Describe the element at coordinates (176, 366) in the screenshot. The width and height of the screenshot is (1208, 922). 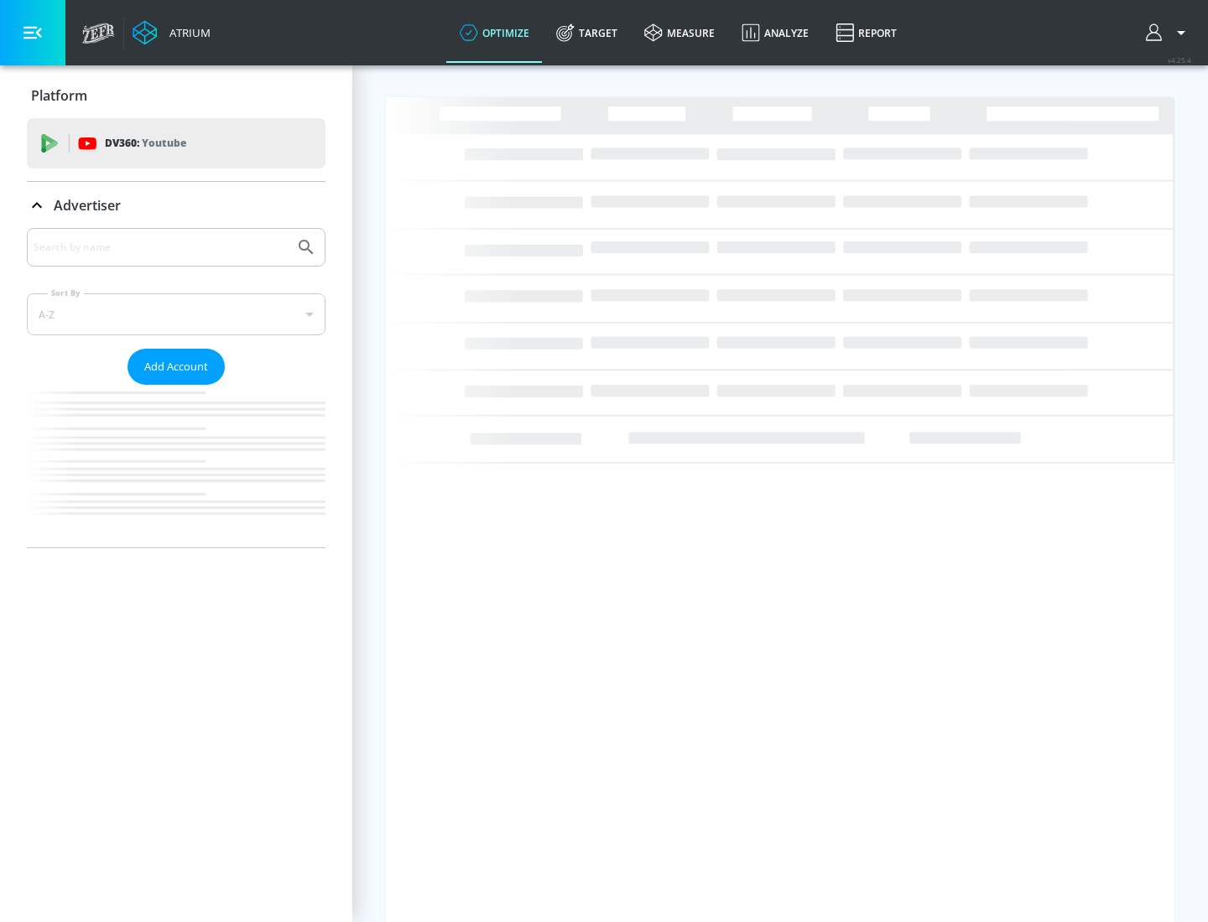
I see `button: Add Account` at that location.